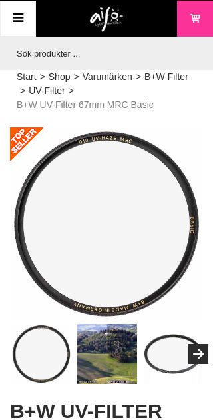  What do you see at coordinates (199, 354) in the screenshot?
I see `button: Next` at bounding box center [199, 354].